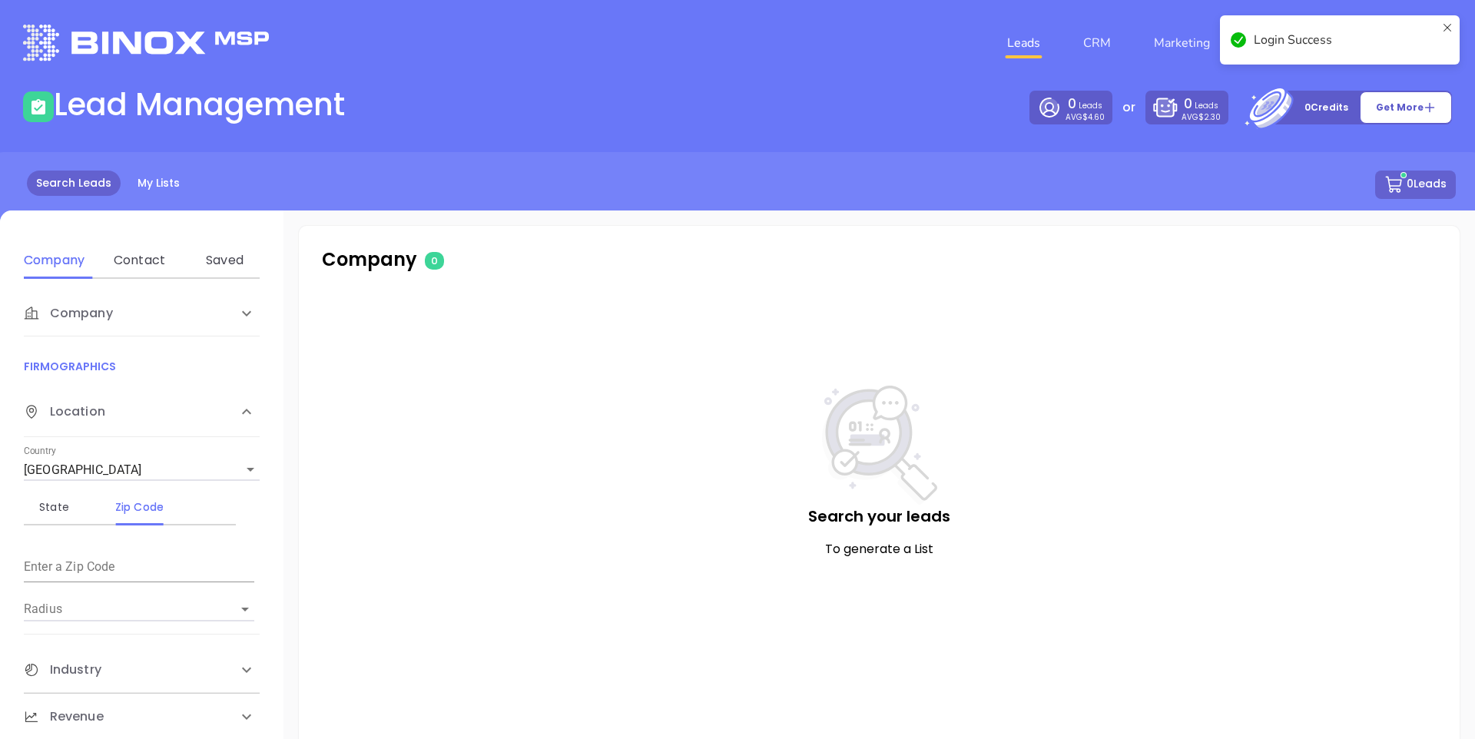  Describe the element at coordinates (199, 104) in the screenshot. I see `h1: Lead Management` at that location.